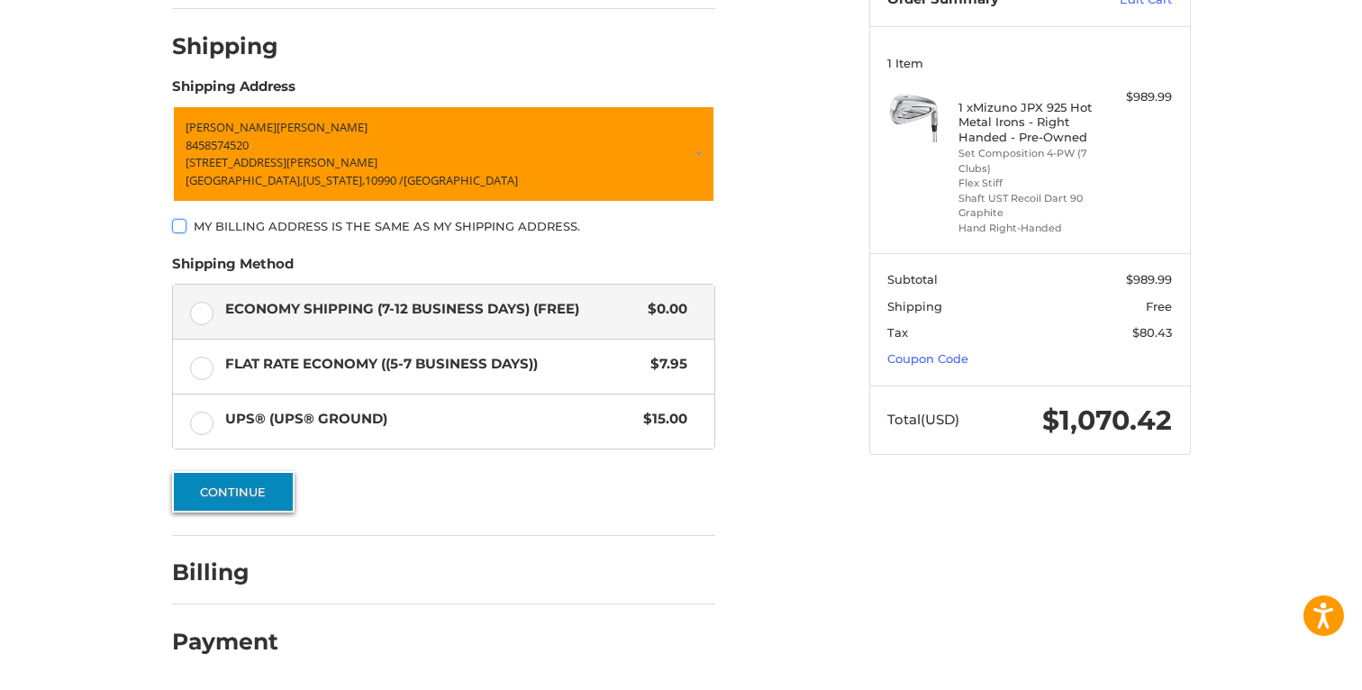  Describe the element at coordinates (1027, 183) in the screenshot. I see `li: Flex Stiff` at that location.